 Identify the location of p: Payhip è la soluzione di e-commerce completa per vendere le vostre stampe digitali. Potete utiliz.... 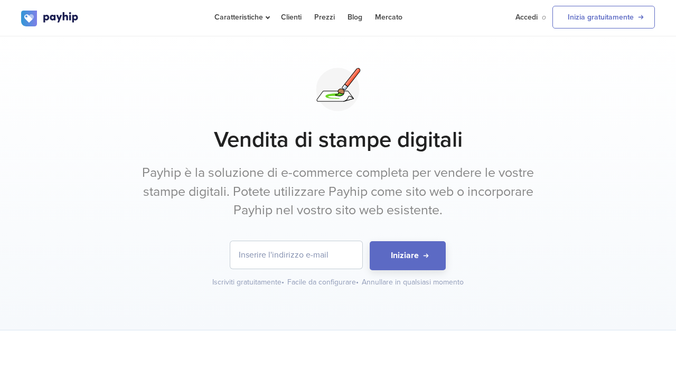
(338, 192).